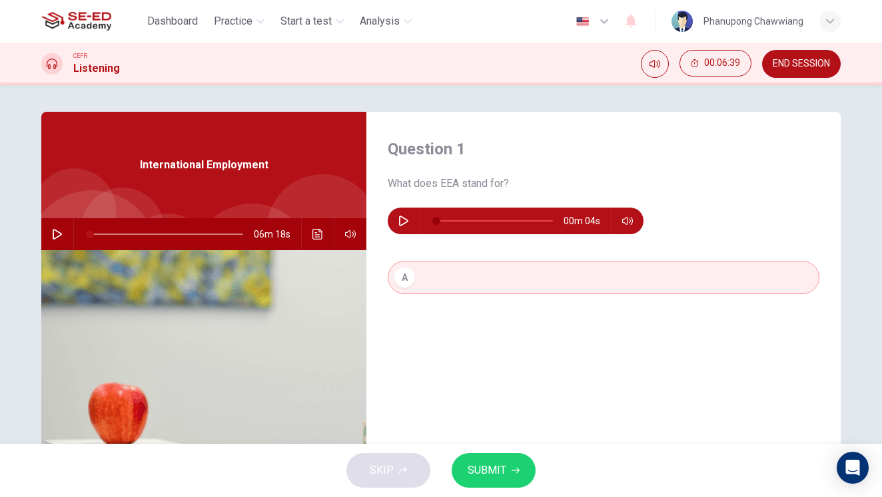 This screenshot has width=882, height=497. What do you see at coordinates (172, 21) in the screenshot?
I see `button: Dashboard` at bounding box center [172, 21].